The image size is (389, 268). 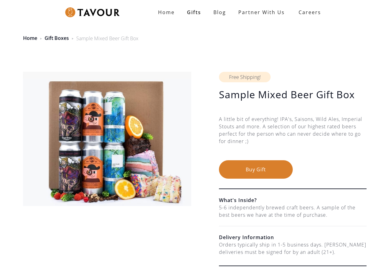 I want to click on strong: Careers, so click(x=309, y=12).